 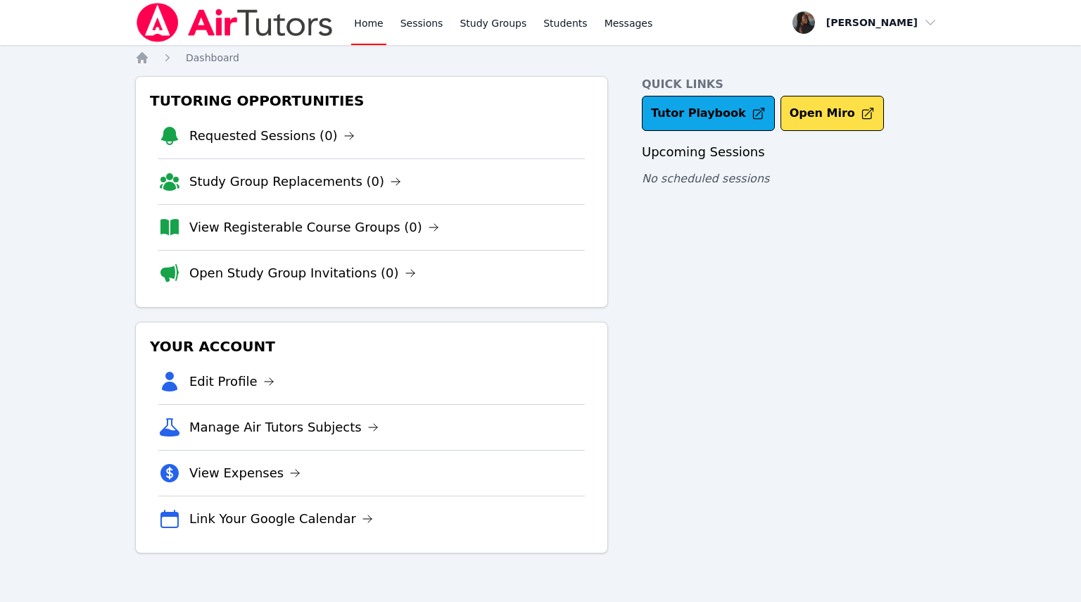 I want to click on a: Requested Sessions (0), so click(x=272, y=136).